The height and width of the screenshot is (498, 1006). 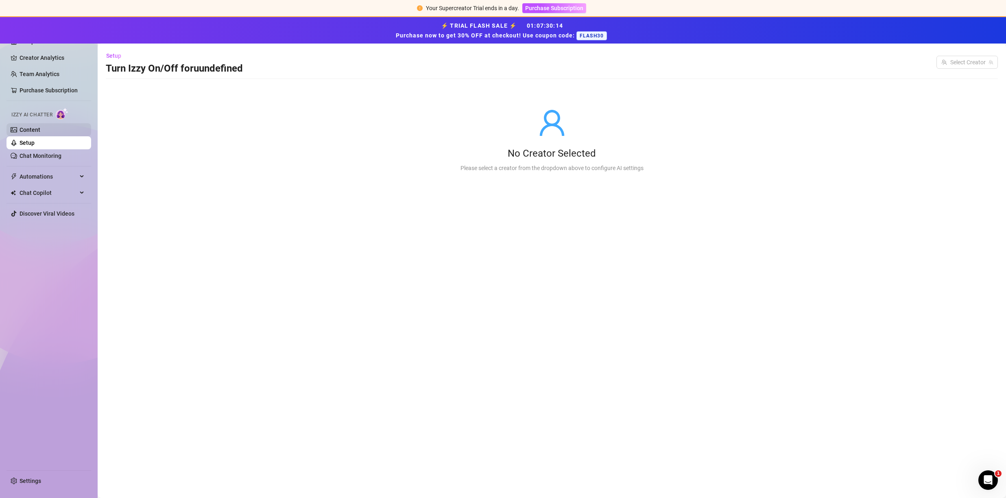 What do you see at coordinates (554, 8) in the screenshot?
I see `button: Purchase Subscription` at bounding box center [554, 8].